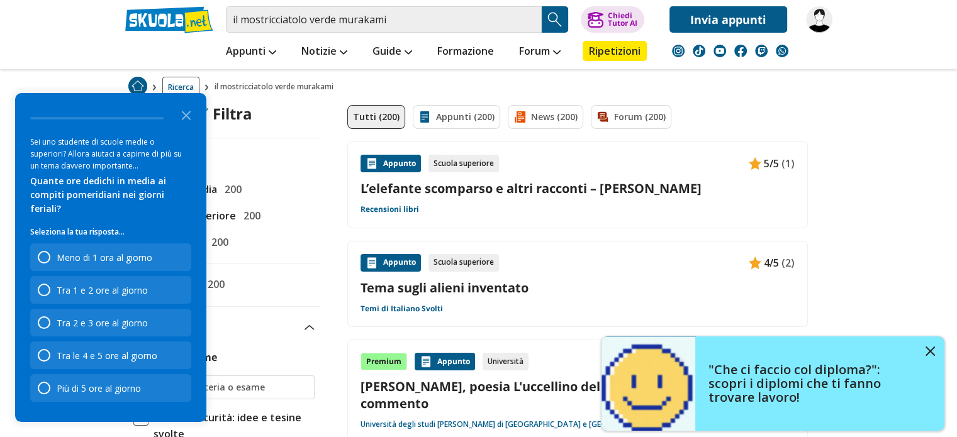 This screenshot has height=437, width=957. What do you see at coordinates (772, 164) in the screenshot?
I see `span: 5/5` at bounding box center [772, 164].